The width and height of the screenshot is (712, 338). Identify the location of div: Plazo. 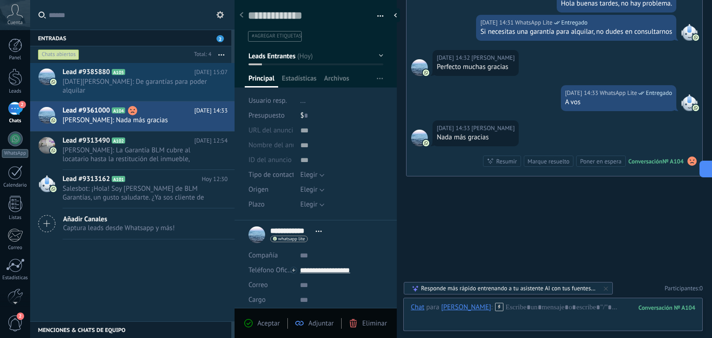
(271, 205).